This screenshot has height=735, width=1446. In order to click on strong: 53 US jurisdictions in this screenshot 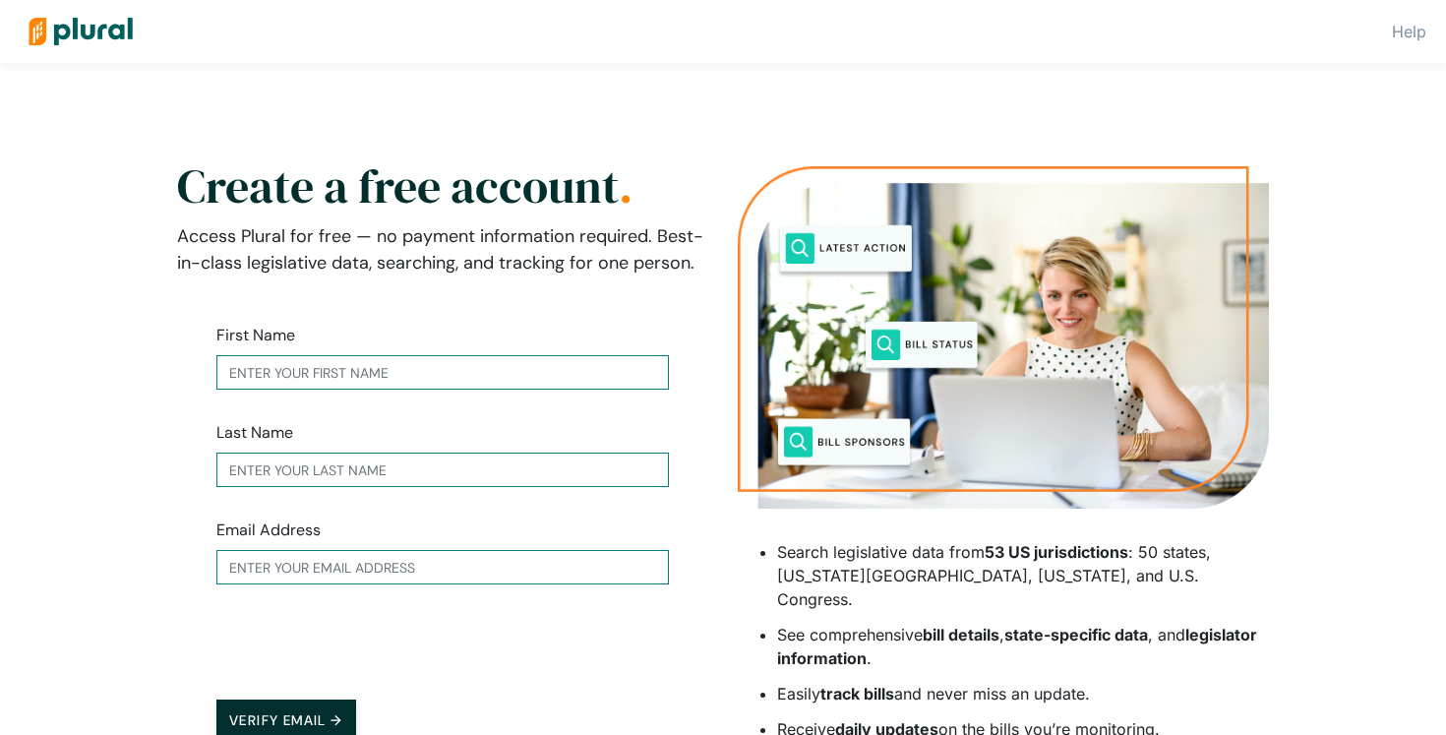, I will do `click(1057, 552)`.